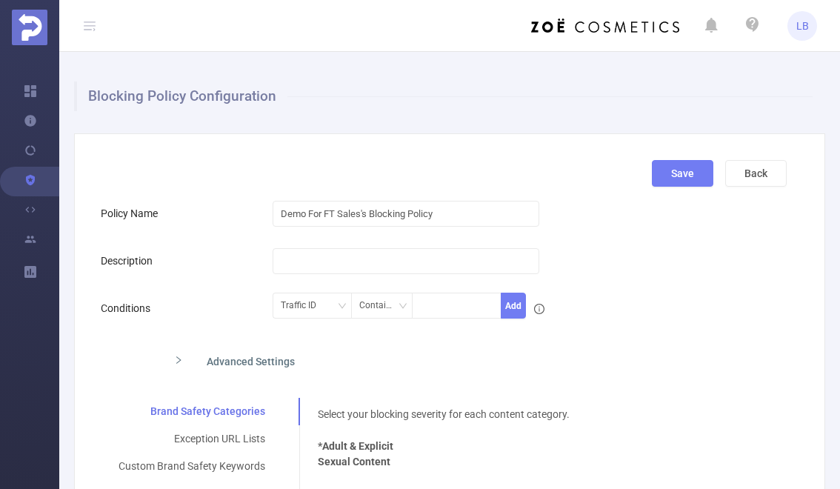 The height and width of the screenshot is (489, 840). What do you see at coordinates (539, 309) in the screenshot?
I see `i: icon: info-circle` at bounding box center [539, 309].